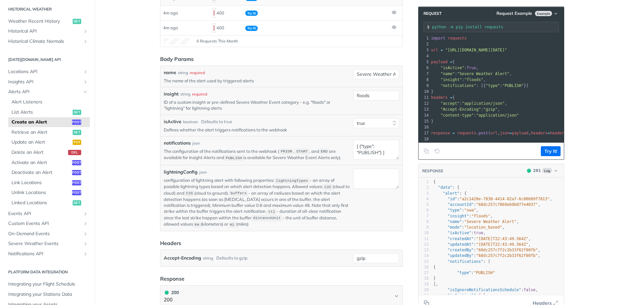 Image resolution: width=626 pixels, height=305 pixels. Describe the element at coordinates (424, 272) in the screenshot. I see `div: 17` at that location.